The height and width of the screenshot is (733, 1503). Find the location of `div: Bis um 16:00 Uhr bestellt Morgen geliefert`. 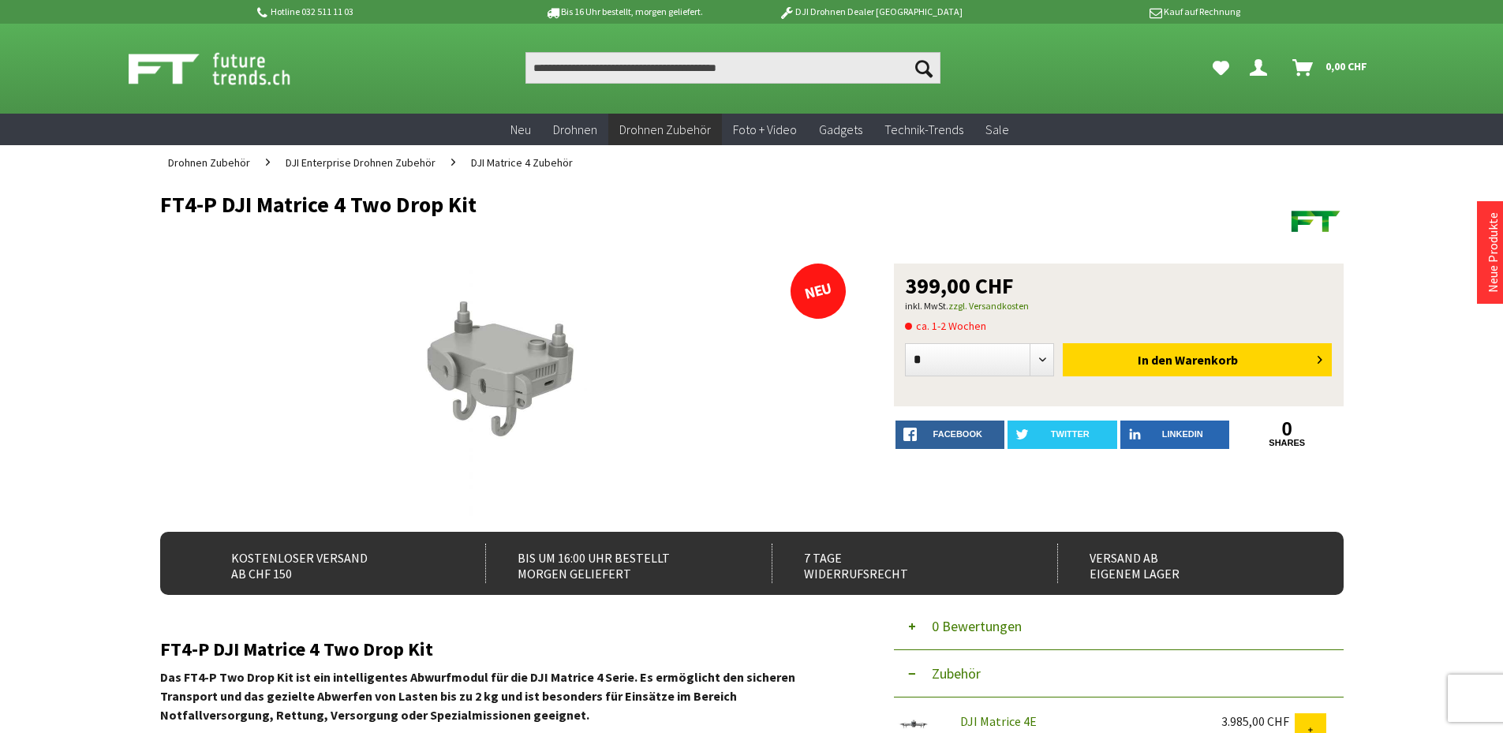

div: Bis um 16:00 Uhr bestellt Morgen geliefert is located at coordinates (611, 563).